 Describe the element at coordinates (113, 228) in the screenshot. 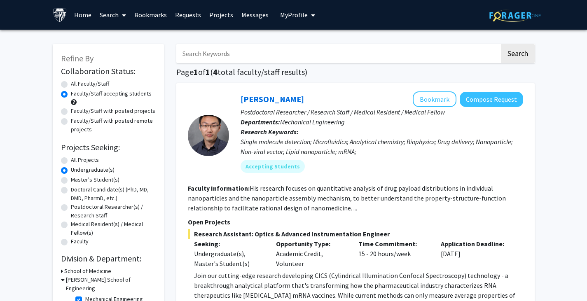

I see `label: Medical Resident(s) / Medical Fellow(s)` at that location.